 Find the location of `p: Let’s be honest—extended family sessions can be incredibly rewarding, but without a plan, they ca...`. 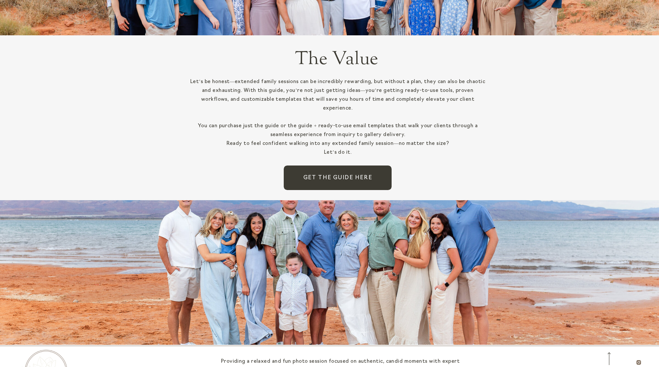

p: Let’s be honest—extended family sessions can be incredibly rewarding, but without a plan, they ca... is located at coordinates (338, 104).